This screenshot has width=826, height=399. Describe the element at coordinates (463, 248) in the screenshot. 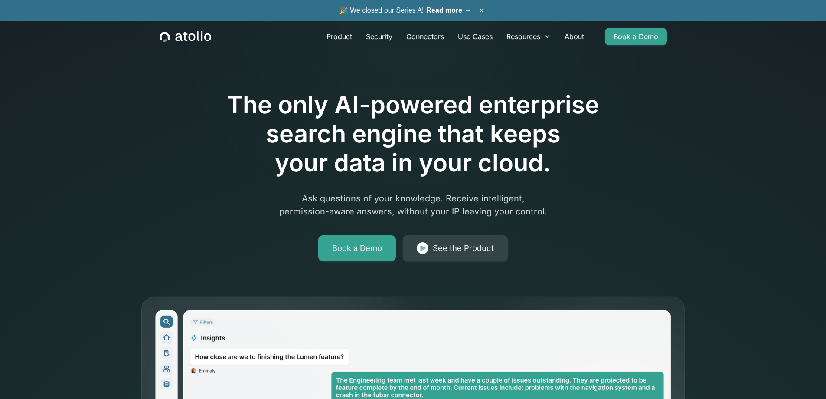

I see `div: See the Product` at that location.